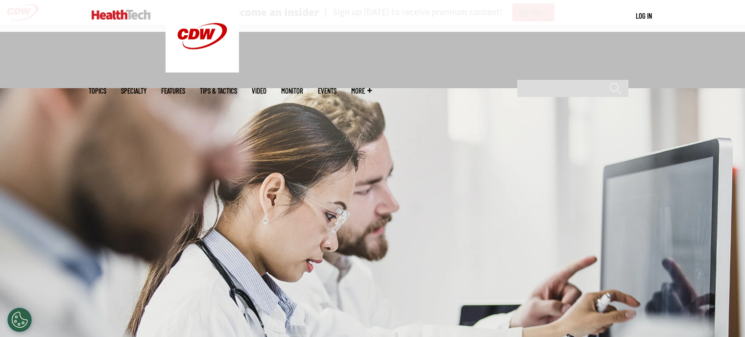 This screenshot has height=337, width=745. Describe the element at coordinates (20, 320) in the screenshot. I see `div: Cookies Settings` at that location.